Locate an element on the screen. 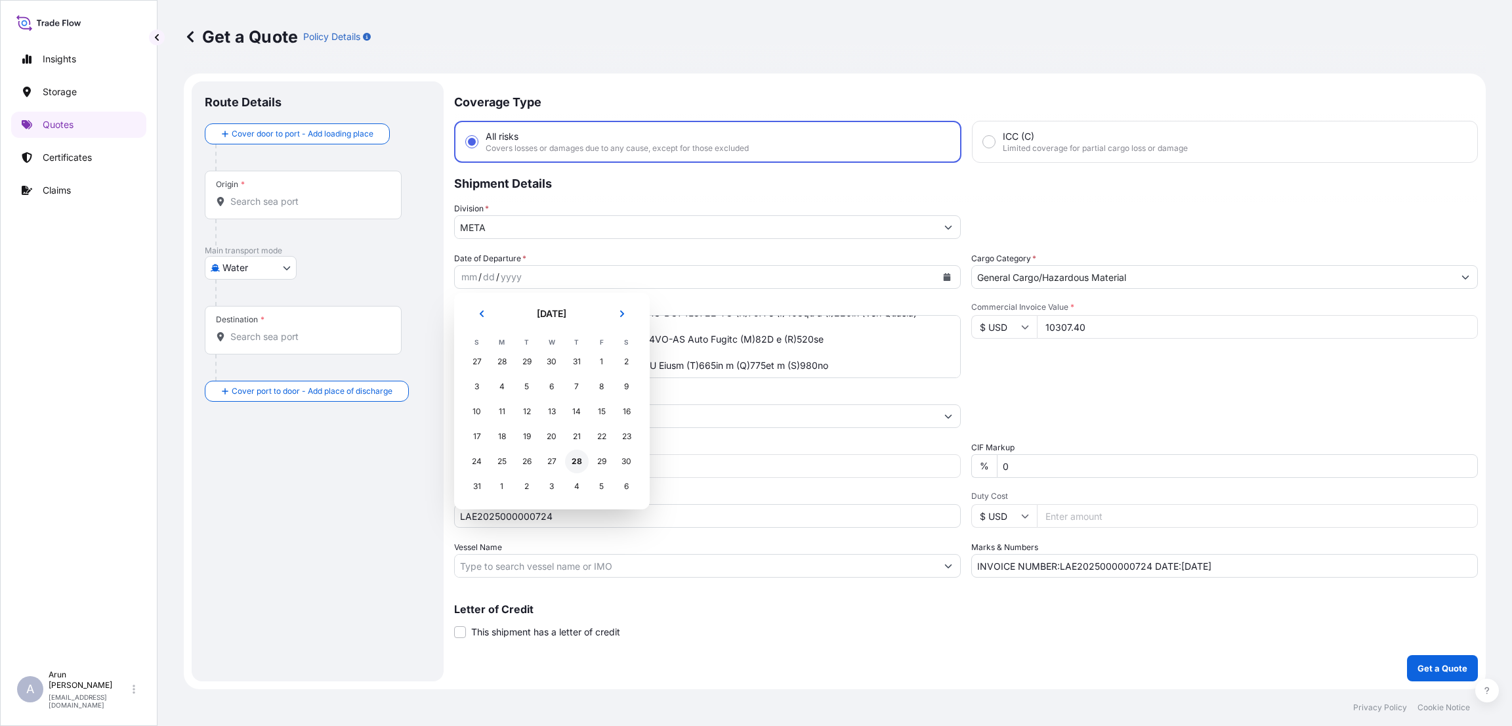 The image size is (1512, 726). div: Monday, August 4, 2025 is located at coordinates (502, 387).